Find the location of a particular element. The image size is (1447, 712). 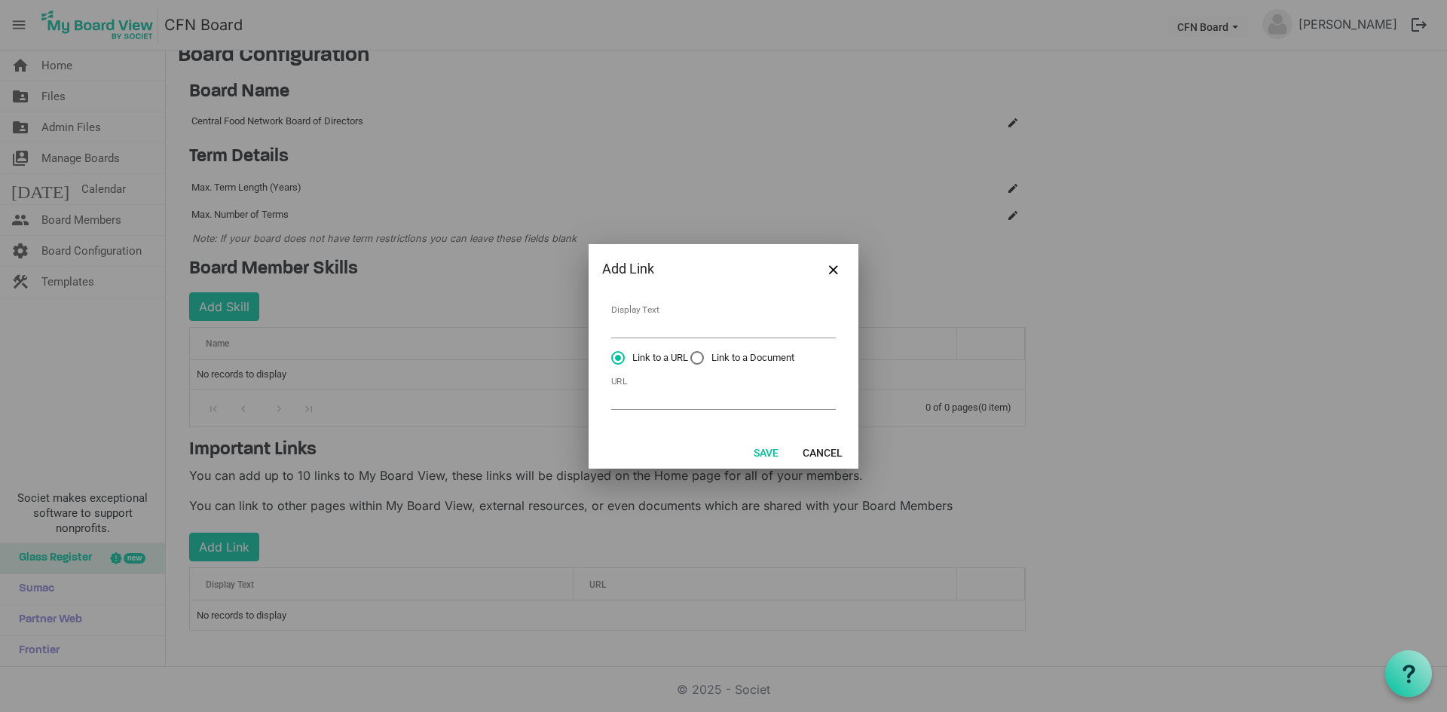

button: Save is located at coordinates (766, 452).